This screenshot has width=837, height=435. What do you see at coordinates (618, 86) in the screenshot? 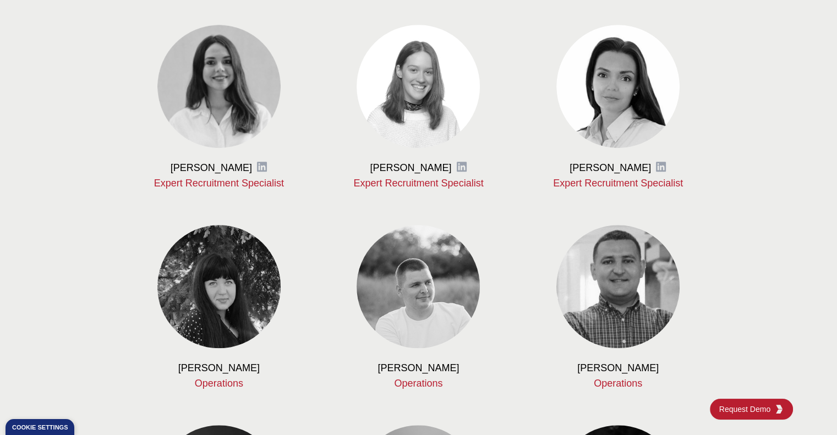
I see `img: Zhanna Podtykan` at bounding box center [618, 86].